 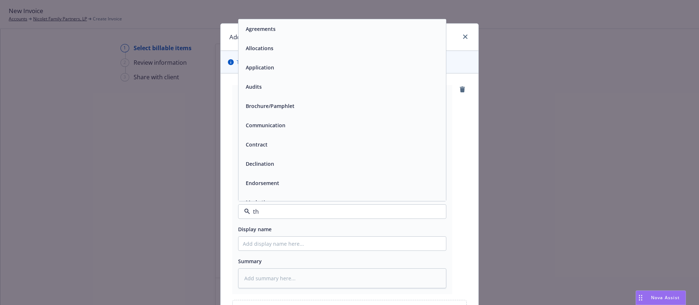 What do you see at coordinates (250, 261) in the screenshot?
I see `span: Summary` at bounding box center [250, 261].